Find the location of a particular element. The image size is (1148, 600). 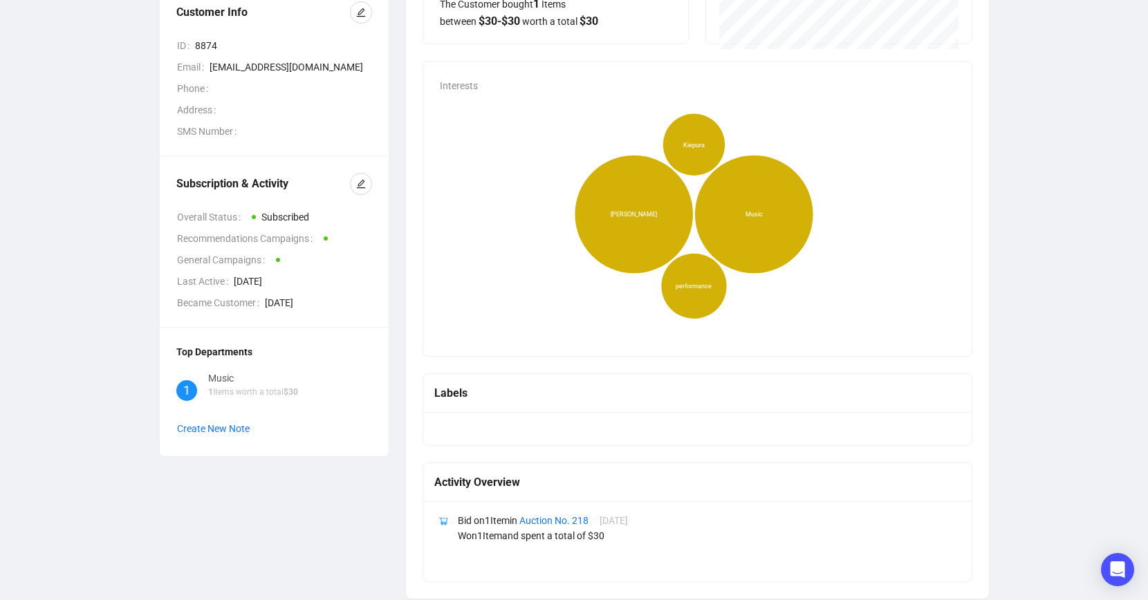

div: Activity Overview is located at coordinates (697, 482).